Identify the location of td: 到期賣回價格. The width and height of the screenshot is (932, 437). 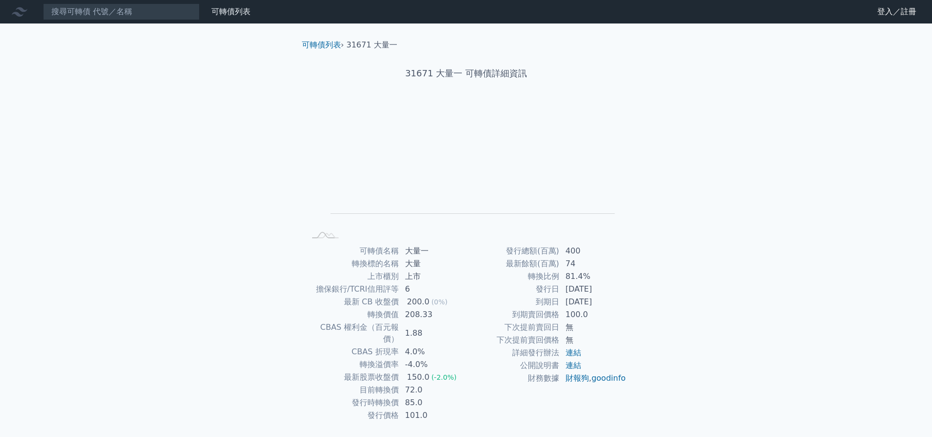
(513, 314).